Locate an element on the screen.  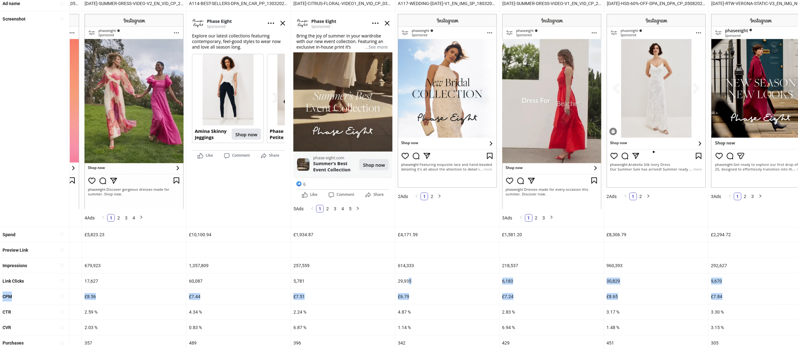
div: 29,935 is located at coordinates (447, 281).